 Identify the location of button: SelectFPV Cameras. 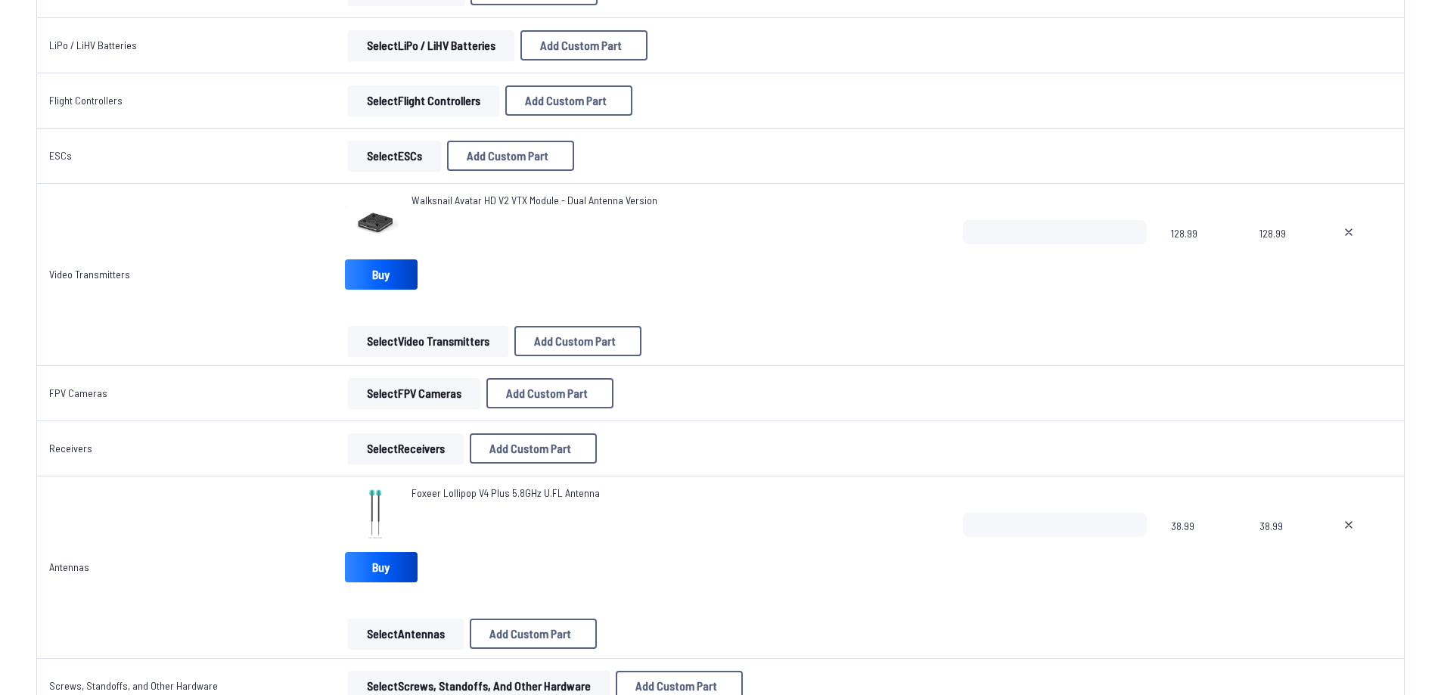
(414, 393).